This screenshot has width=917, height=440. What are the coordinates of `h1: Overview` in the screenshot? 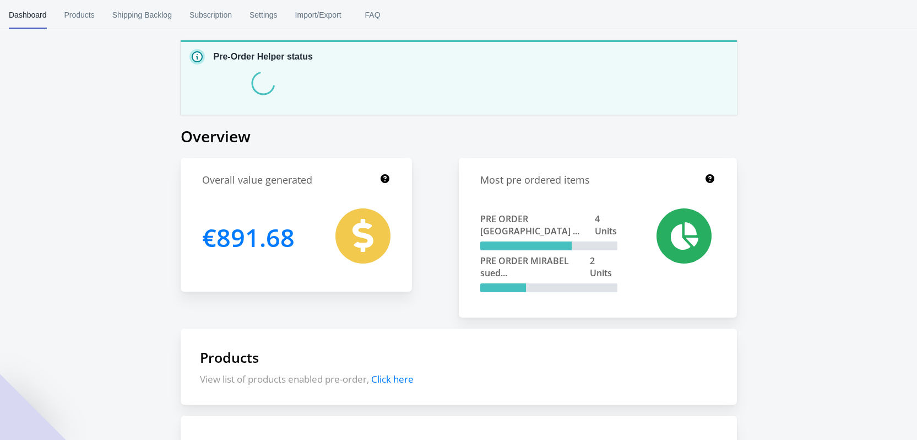 It's located at (459, 136).